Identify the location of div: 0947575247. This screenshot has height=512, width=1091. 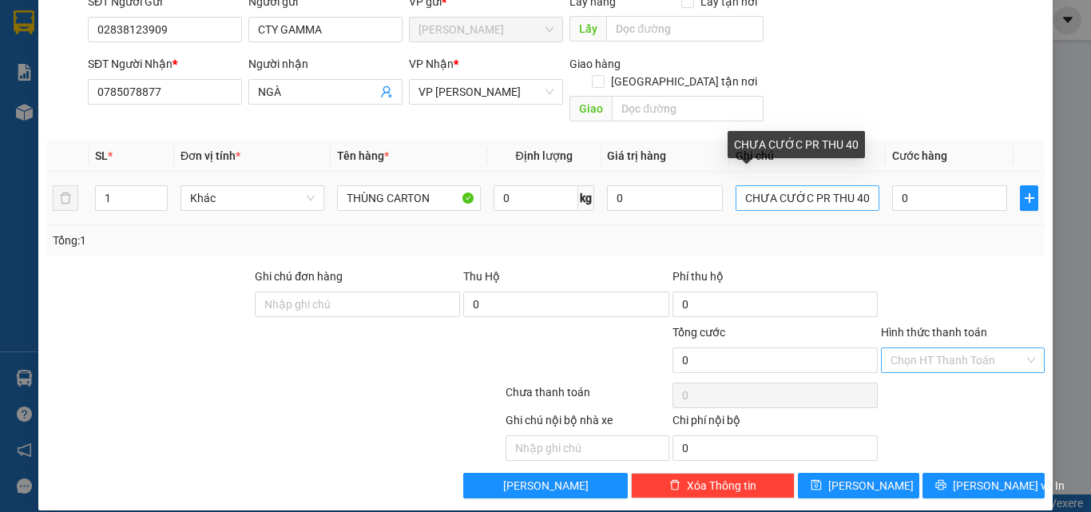
(217, 82).